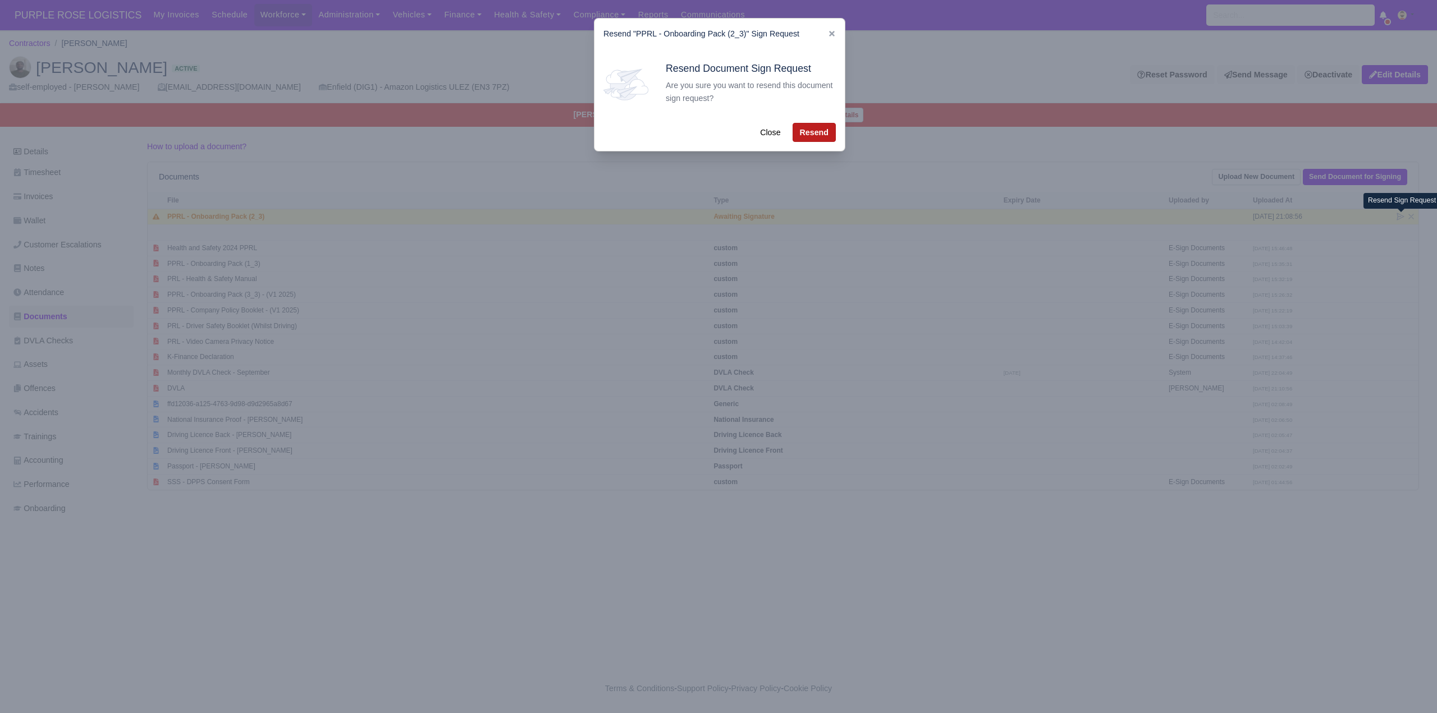  Describe the element at coordinates (720, 34) in the screenshot. I see `div: Resend "PPRL - Onboarding Pack (2_3)" Sign Request` at that location.